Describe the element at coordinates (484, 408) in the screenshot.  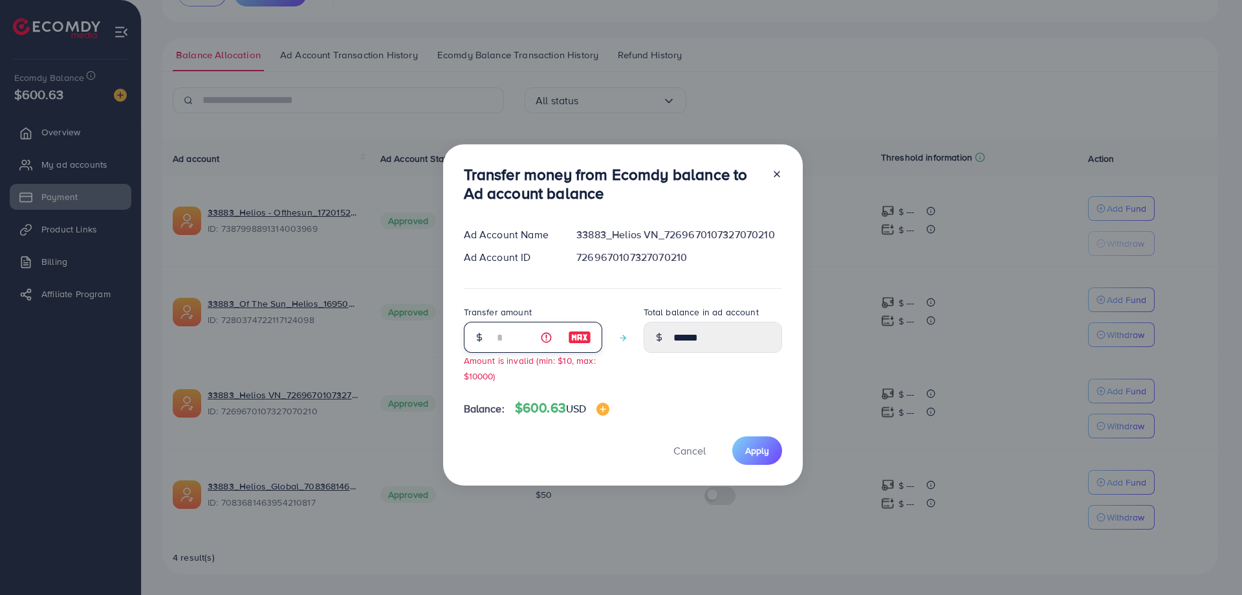
I see `span: Balance:` at that location.